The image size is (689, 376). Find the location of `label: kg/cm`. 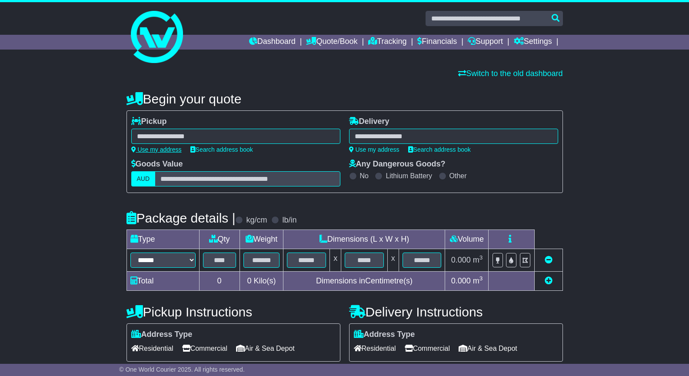

label: kg/cm is located at coordinates (256, 220).